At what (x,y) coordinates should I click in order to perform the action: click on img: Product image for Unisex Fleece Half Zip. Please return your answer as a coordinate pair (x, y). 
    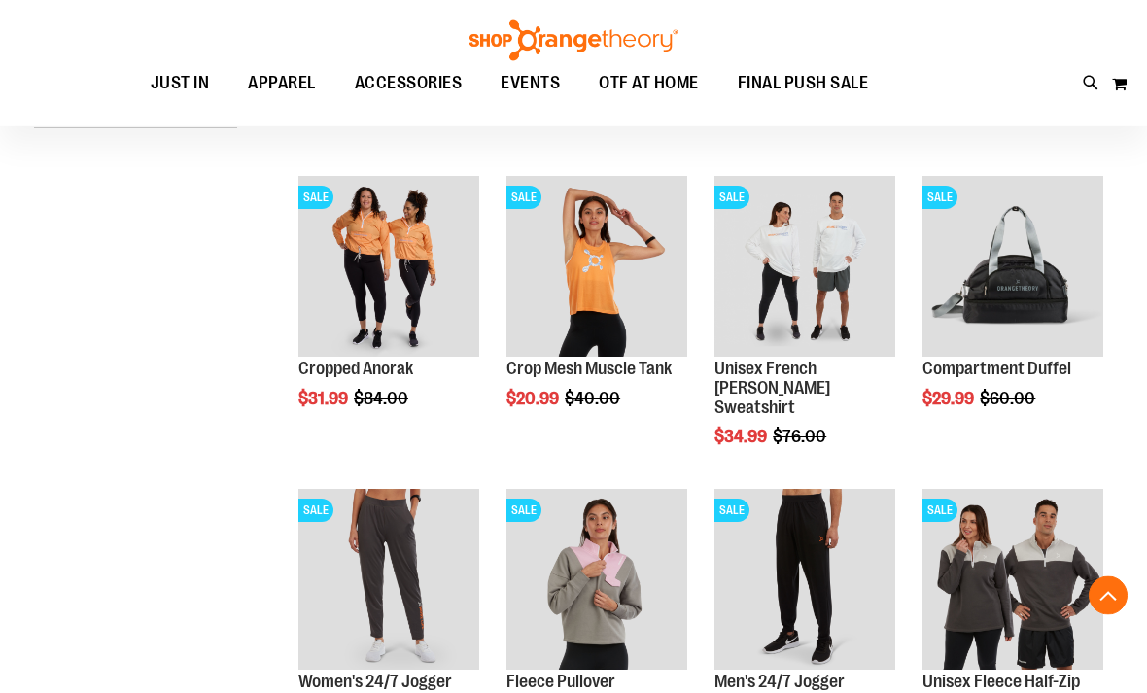
    Looking at the image, I should click on (1013, 580).